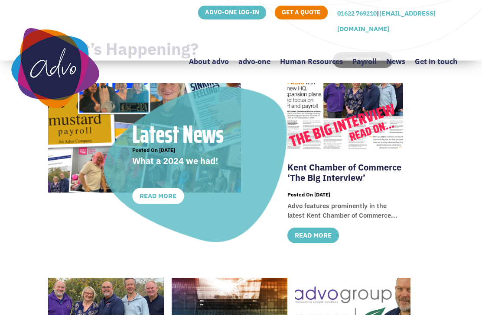 This screenshot has width=482, height=315. I want to click on a: Human Resources, so click(311, 57).